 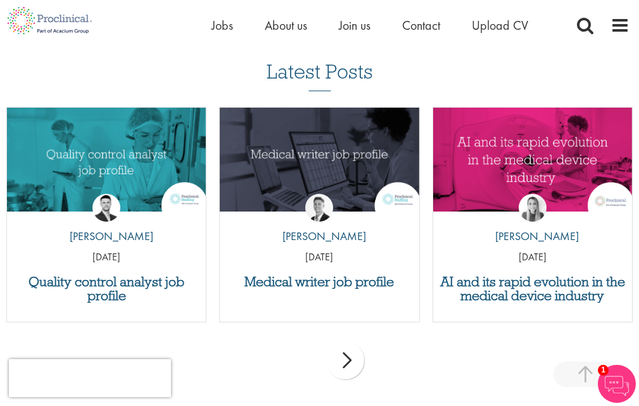 What do you see at coordinates (106, 159) in the screenshot?
I see `img: quality control analyst job profile` at bounding box center [106, 159].